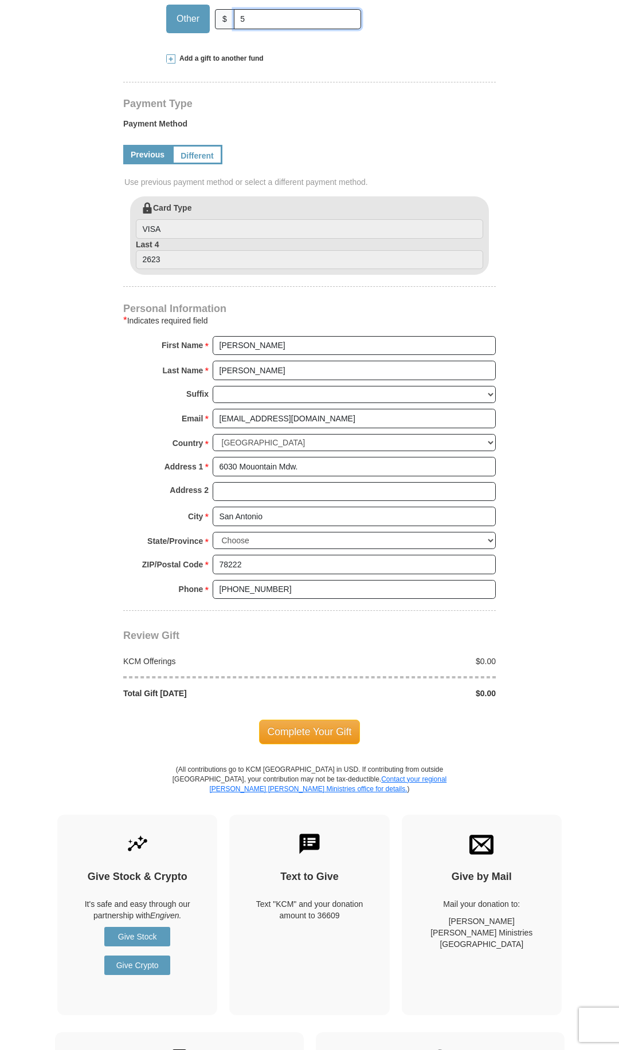 Image resolution: width=619 pixels, height=1050 pixels. I want to click on strong: ZIP/Postal Code, so click(172, 565).